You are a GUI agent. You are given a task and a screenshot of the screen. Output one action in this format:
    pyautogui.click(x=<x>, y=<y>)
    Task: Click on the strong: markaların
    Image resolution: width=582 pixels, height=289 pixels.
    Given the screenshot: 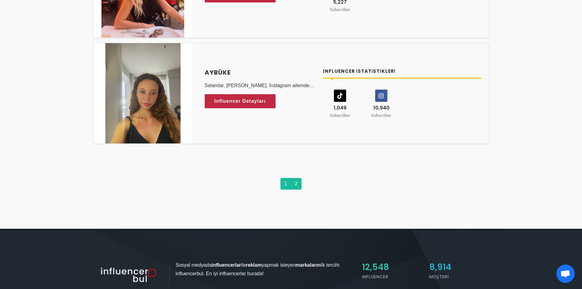 What is the action you would take?
    pyautogui.click(x=308, y=264)
    